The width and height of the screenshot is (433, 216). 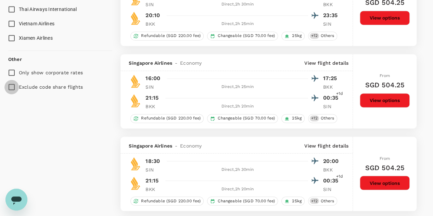 I want to click on p: 17:25, so click(x=332, y=78).